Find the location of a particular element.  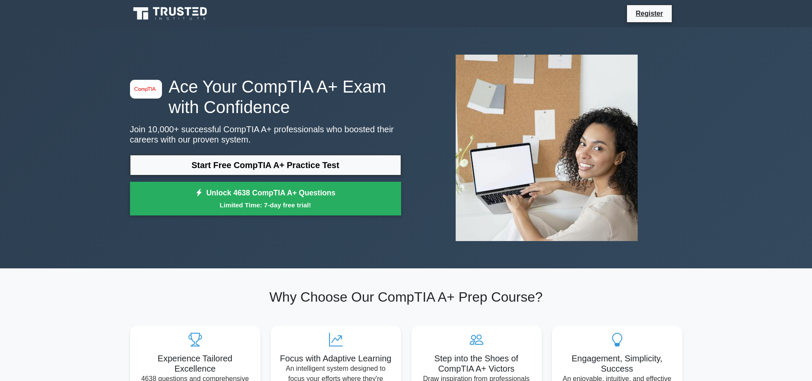

p: Join 10,000+ successful CompTIA A+ professionals who boosted their careers with our proven system. is located at coordinates (266, 134).